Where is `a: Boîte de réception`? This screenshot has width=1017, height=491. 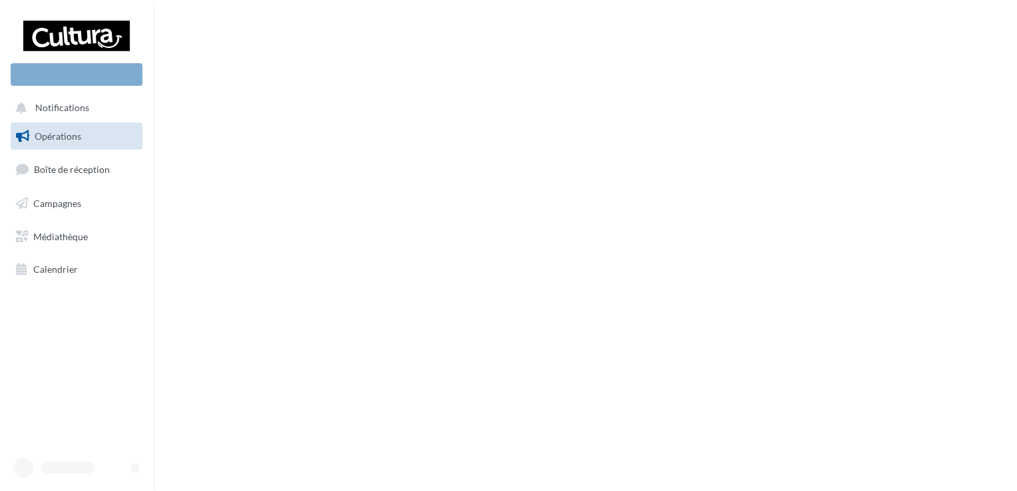
a: Boîte de réception is located at coordinates (77, 169).